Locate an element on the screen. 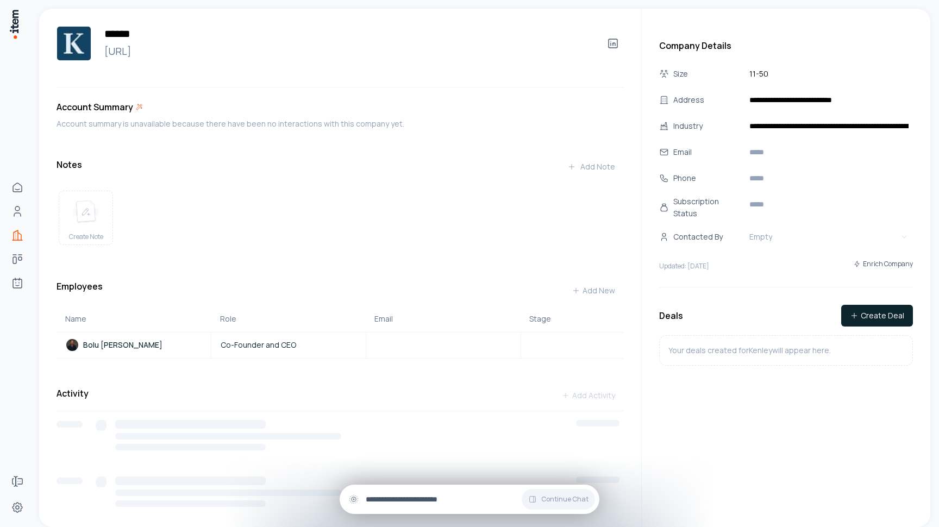 The width and height of the screenshot is (939, 527). a: Deals is located at coordinates (17, 259).